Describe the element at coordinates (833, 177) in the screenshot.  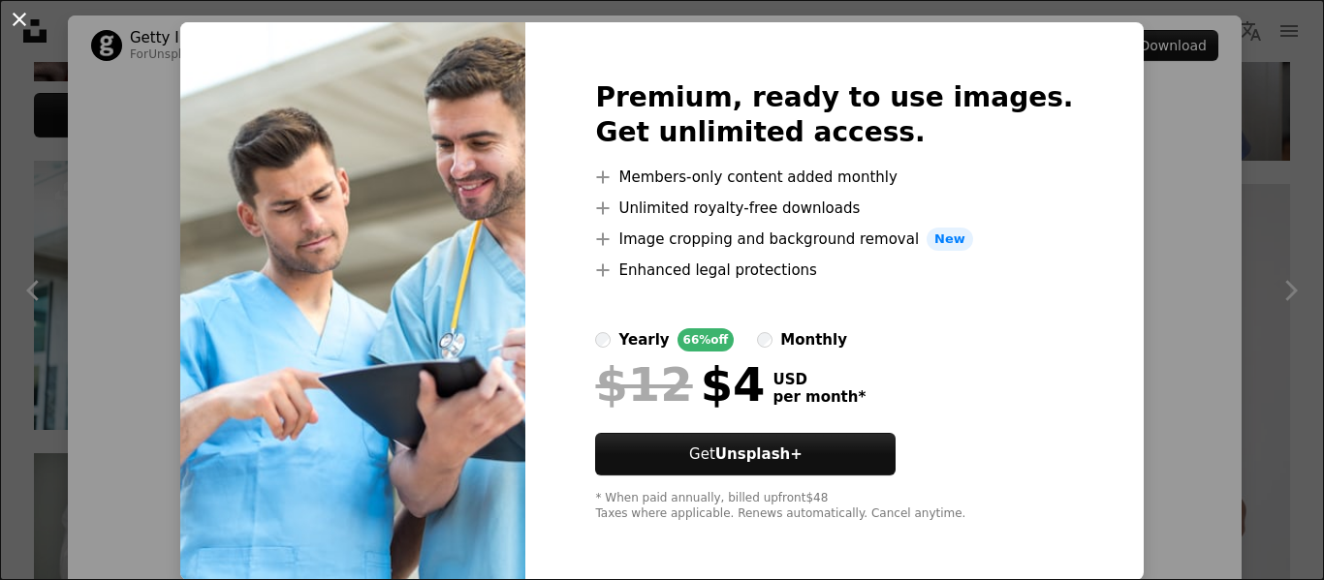
I see `li: Members-only content added monthly` at that location.